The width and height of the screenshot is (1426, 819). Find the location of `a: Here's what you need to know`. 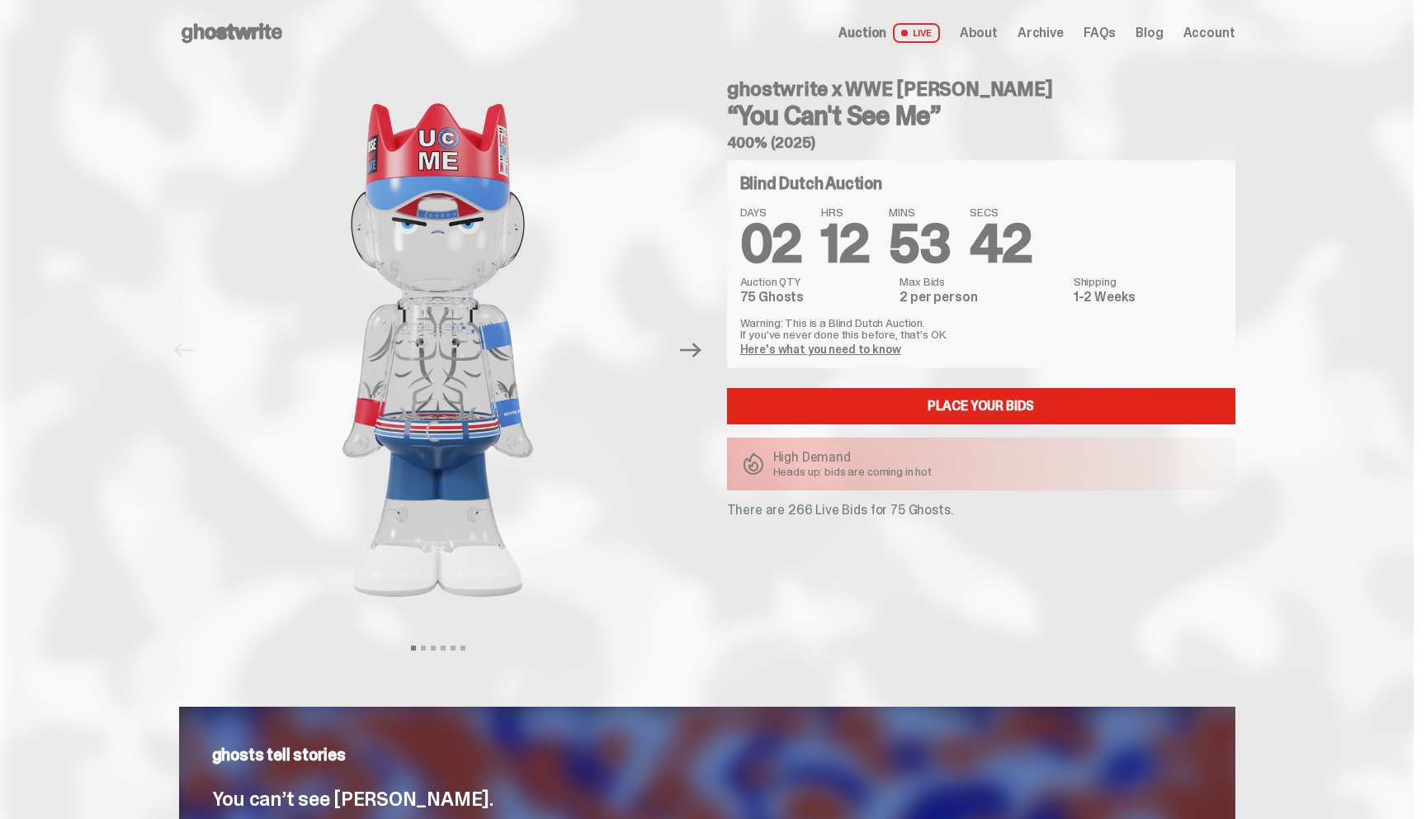

a: Here's what you need to know is located at coordinates (820, 349).